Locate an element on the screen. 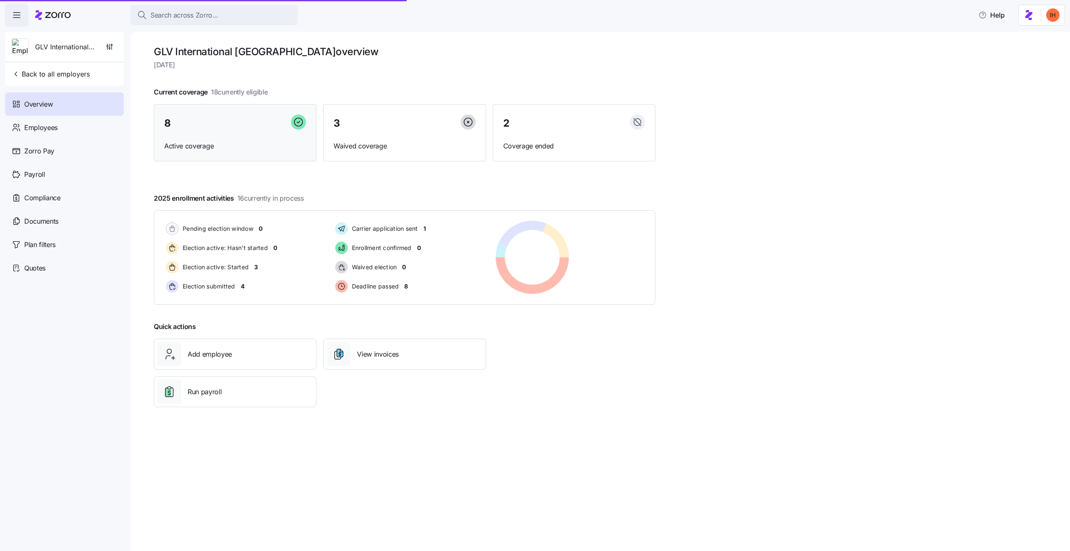  a: Plan filters is located at coordinates (64, 244).